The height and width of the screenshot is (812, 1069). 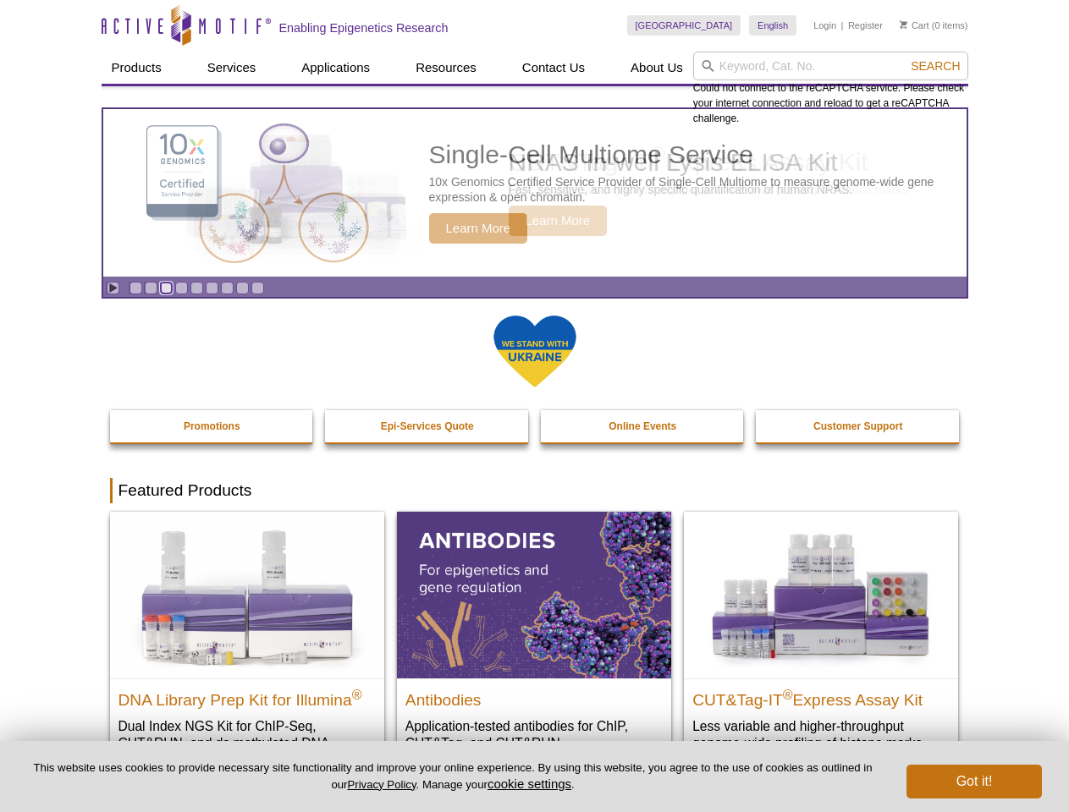 I want to click on article: Single-Cell Multiome Service, so click(x=535, y=193).